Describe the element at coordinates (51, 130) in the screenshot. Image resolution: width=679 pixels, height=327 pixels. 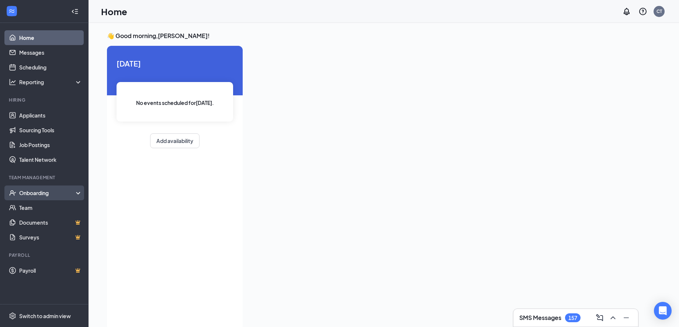
I see `a: Sourcing Tools` at that location.